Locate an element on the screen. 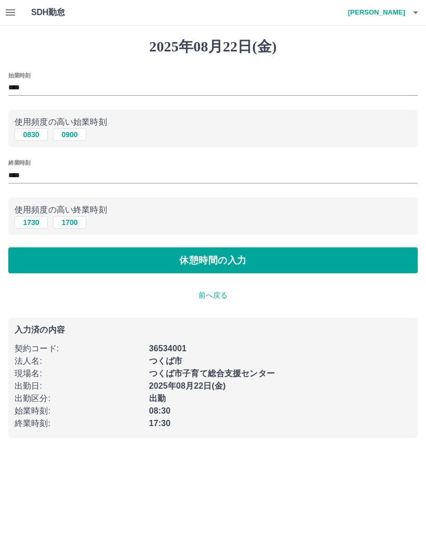 The width and height of the screenshot is (426, 556). p: 法人名 : is located at coordinates (79, 361).